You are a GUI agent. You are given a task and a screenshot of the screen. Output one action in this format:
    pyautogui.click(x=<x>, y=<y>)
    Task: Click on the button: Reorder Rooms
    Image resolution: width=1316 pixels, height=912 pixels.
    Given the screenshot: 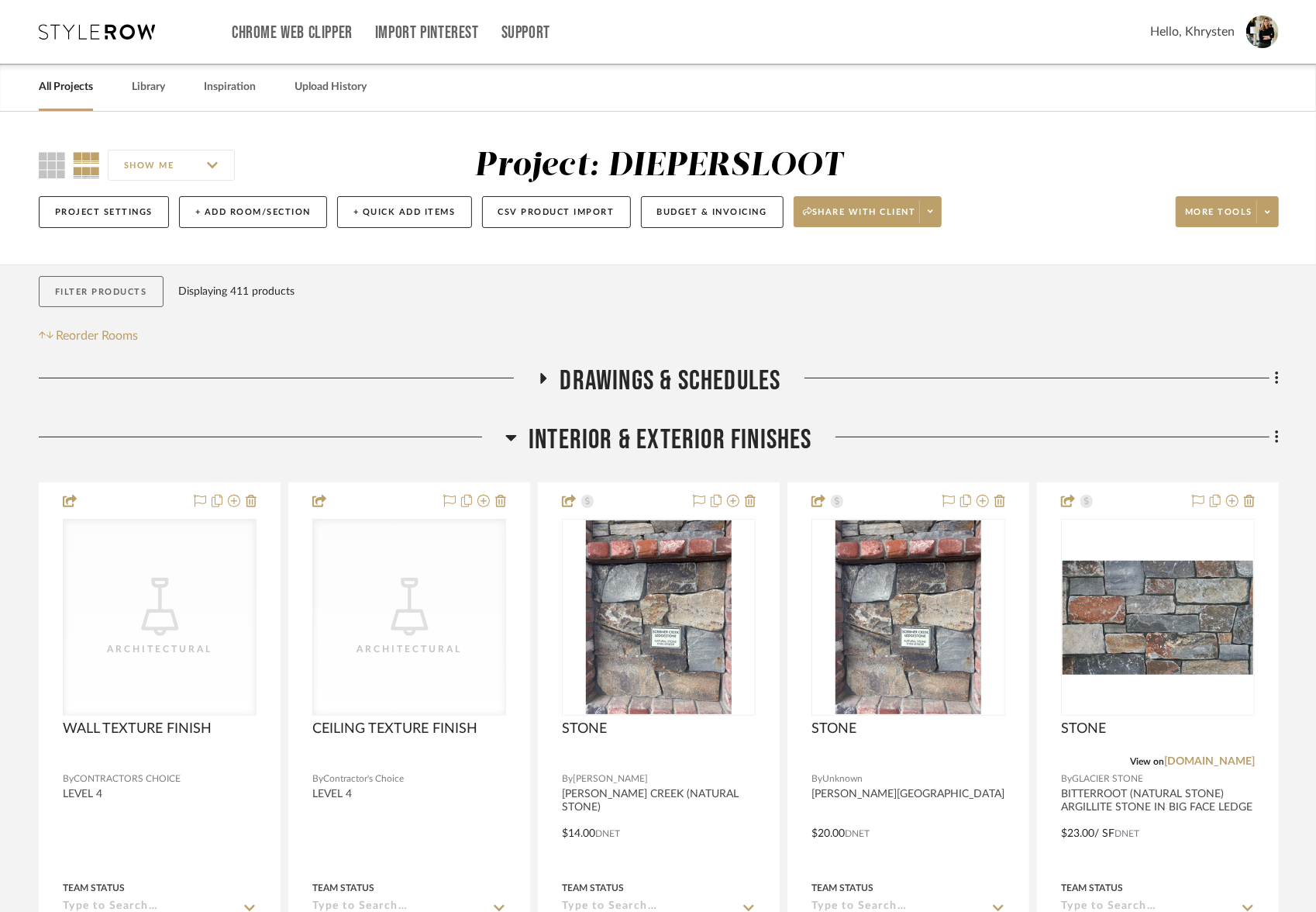 What is the action you would take?
    pyautogui.click(x=89, y=336)
    